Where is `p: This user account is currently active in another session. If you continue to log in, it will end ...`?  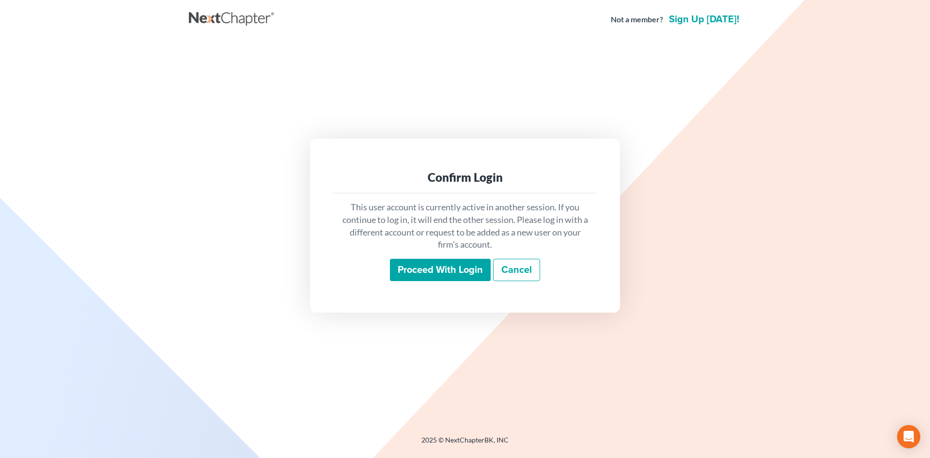 p: This user account is currently active in another session. If you continue to log in, it will end ... is located at coordinates (465, 226).